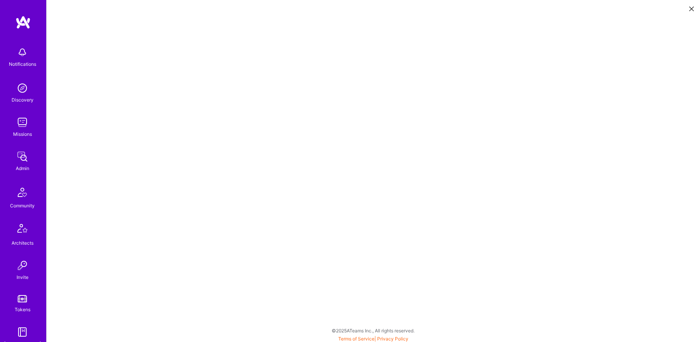 This screenshot has height=342, width=700. Describe the element at coordinates (22, 230) in the screenshot. I see `img: Architects` at that location.